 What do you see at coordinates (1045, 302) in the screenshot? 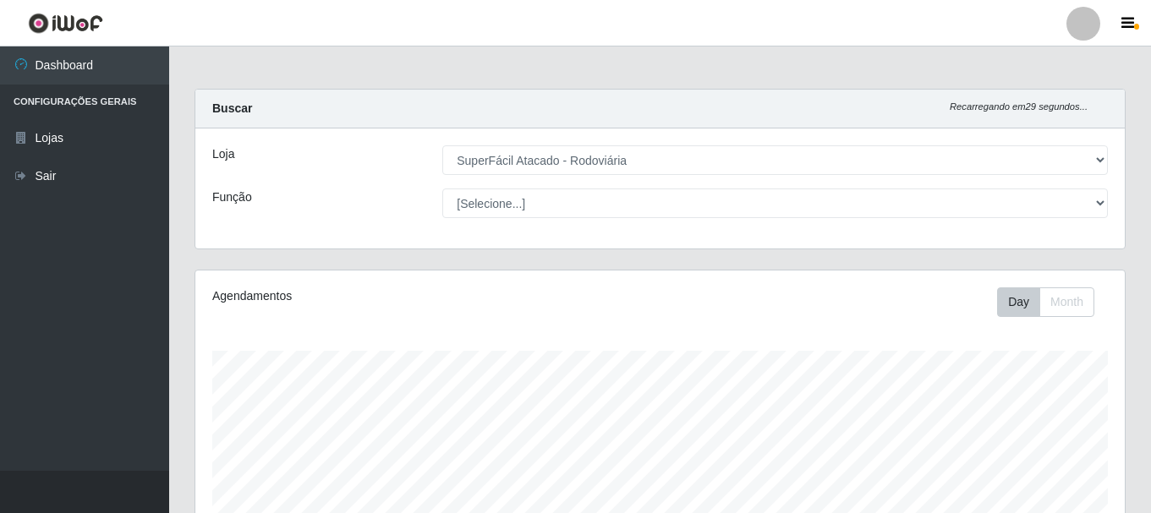
I see `div: First group` at bounding box center [1045, 302].